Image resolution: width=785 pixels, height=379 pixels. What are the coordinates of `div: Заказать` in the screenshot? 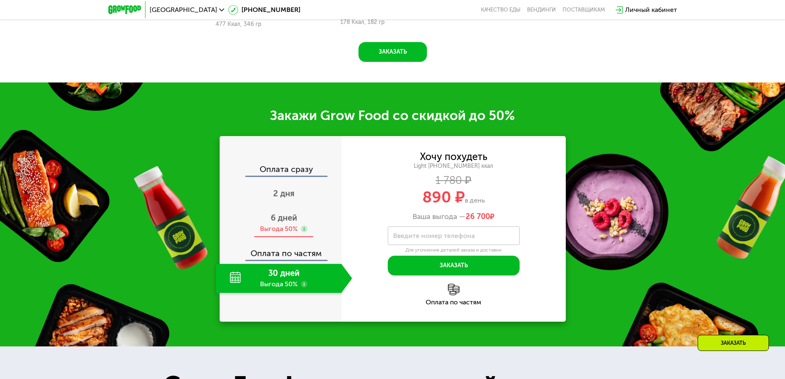 It's located at (733, 343).